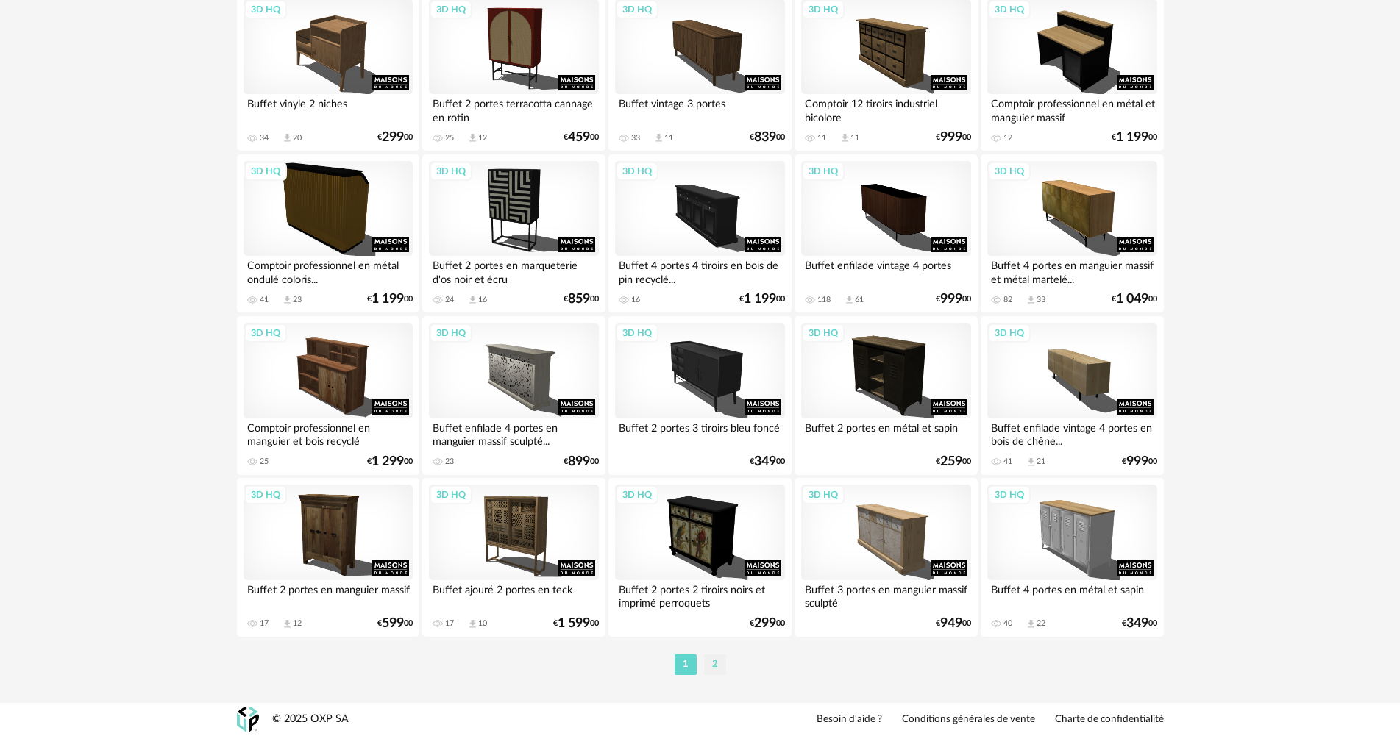  What do you see at coordinates (1109, 720) in the screenshot?
I see `a: Charte de confidentialité` at bounding box center [1109, 720].